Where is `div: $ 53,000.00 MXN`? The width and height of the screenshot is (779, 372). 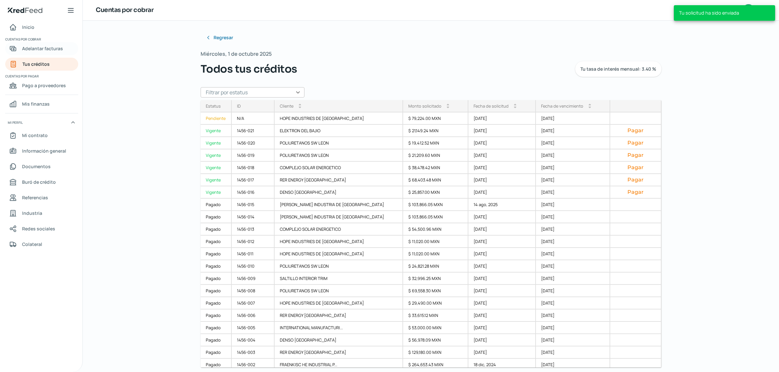
div: $ 53,000.00 MXN is located at coordinates (435, 328).